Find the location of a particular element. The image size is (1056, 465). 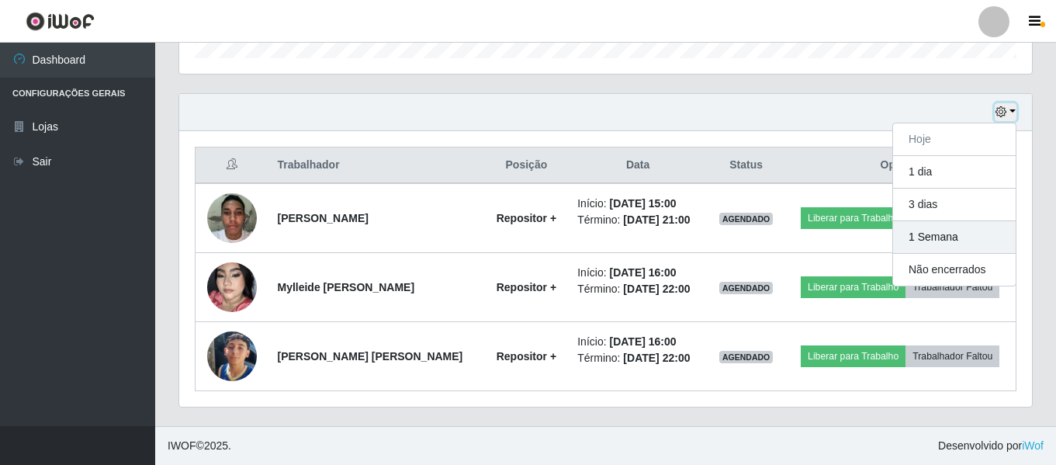

th: Status is located at coordinates (745, 165).